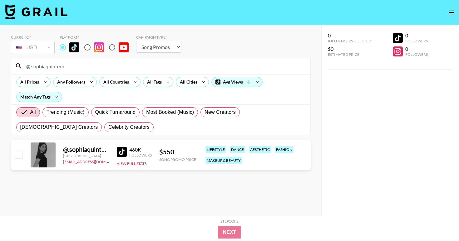  I want to click on button: open drawer, so click(451, 12).